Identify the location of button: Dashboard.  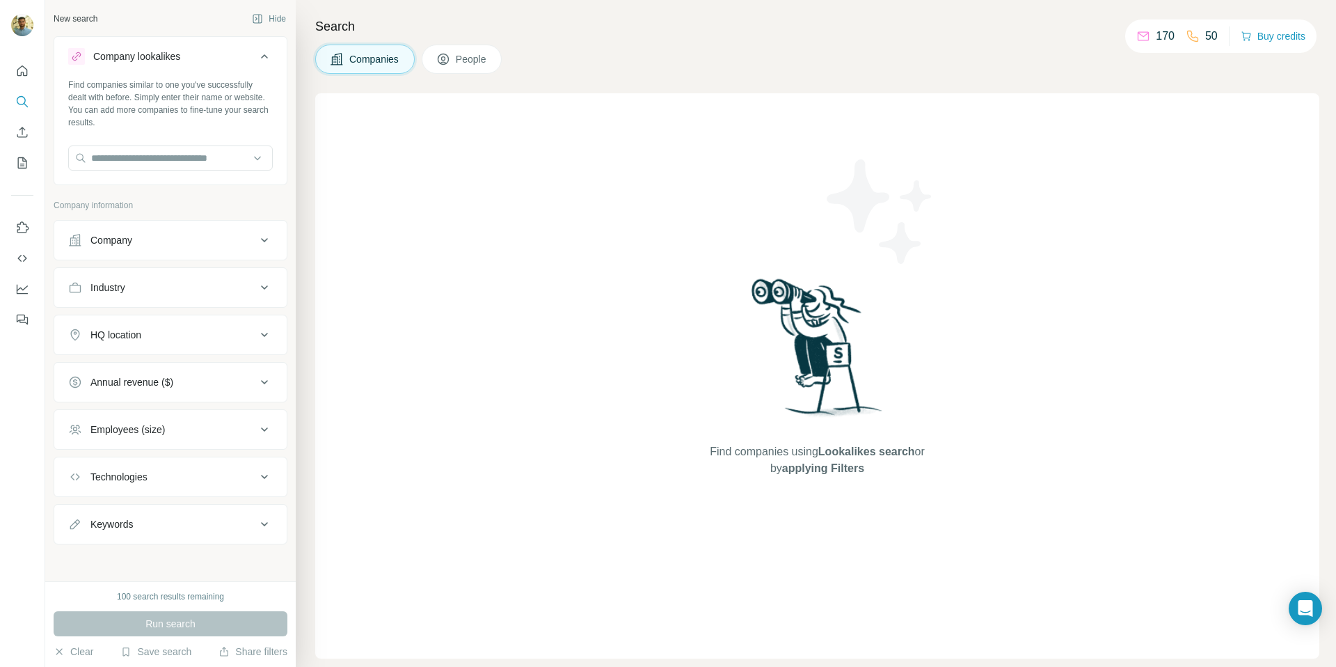
(22, 289).